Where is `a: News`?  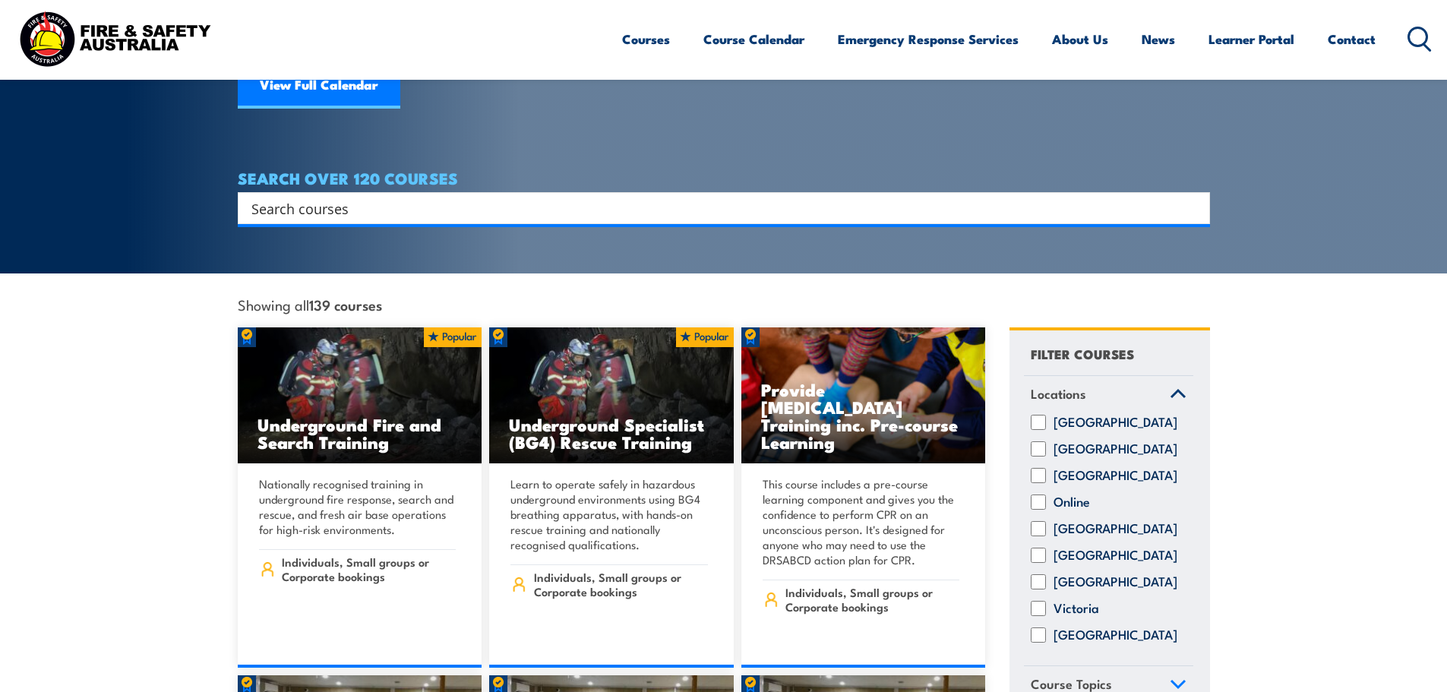
a: News is located at coordinates (1159, 39).